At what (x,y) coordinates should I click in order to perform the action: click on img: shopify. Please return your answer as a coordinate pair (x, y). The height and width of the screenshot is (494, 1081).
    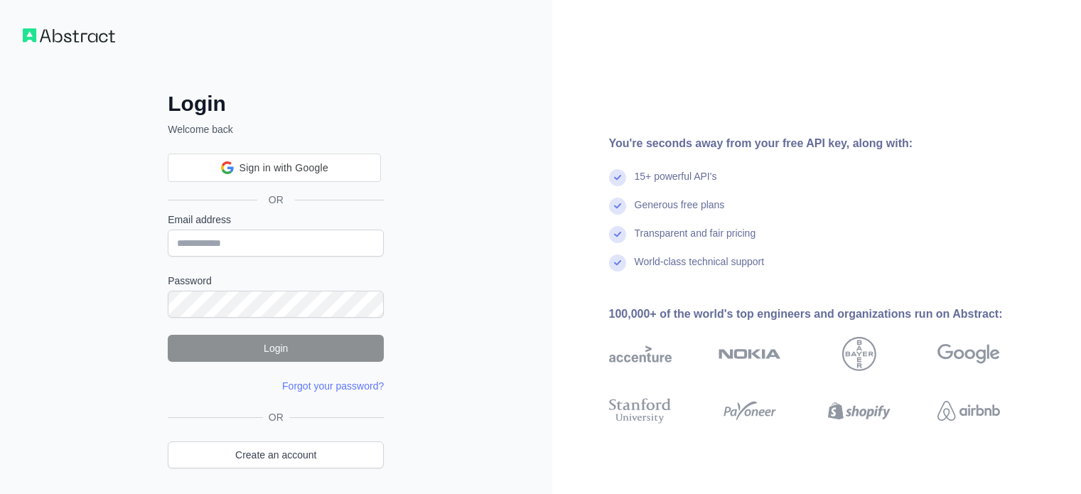
    Looking at the image, I should click on (859, 411).